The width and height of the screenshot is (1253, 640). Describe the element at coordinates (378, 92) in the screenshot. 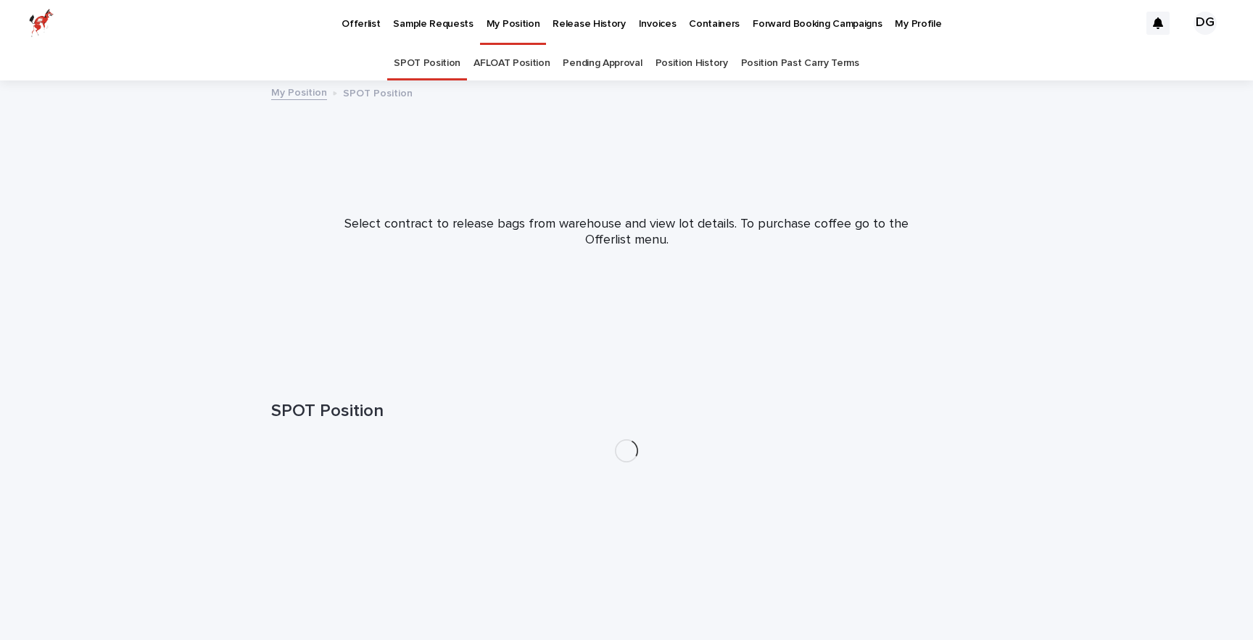

I see `p: SPOT Position` at that location.